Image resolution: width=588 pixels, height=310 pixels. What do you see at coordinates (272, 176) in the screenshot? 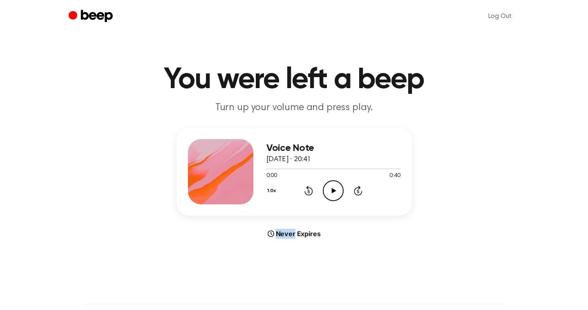
I see `span: 0:00` at bounding box center [272, 176].